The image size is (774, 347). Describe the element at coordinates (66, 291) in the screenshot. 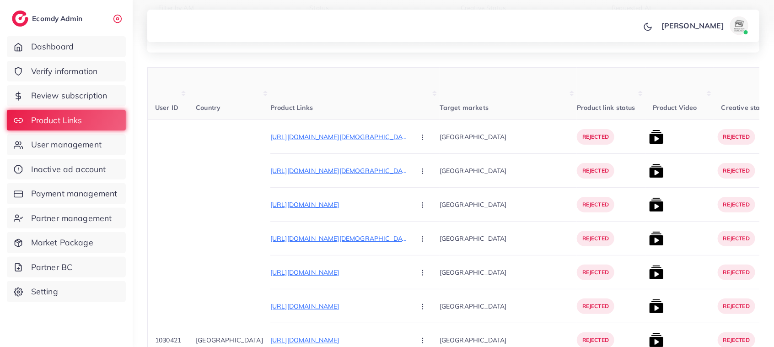

I see `a: Setting` at that location.